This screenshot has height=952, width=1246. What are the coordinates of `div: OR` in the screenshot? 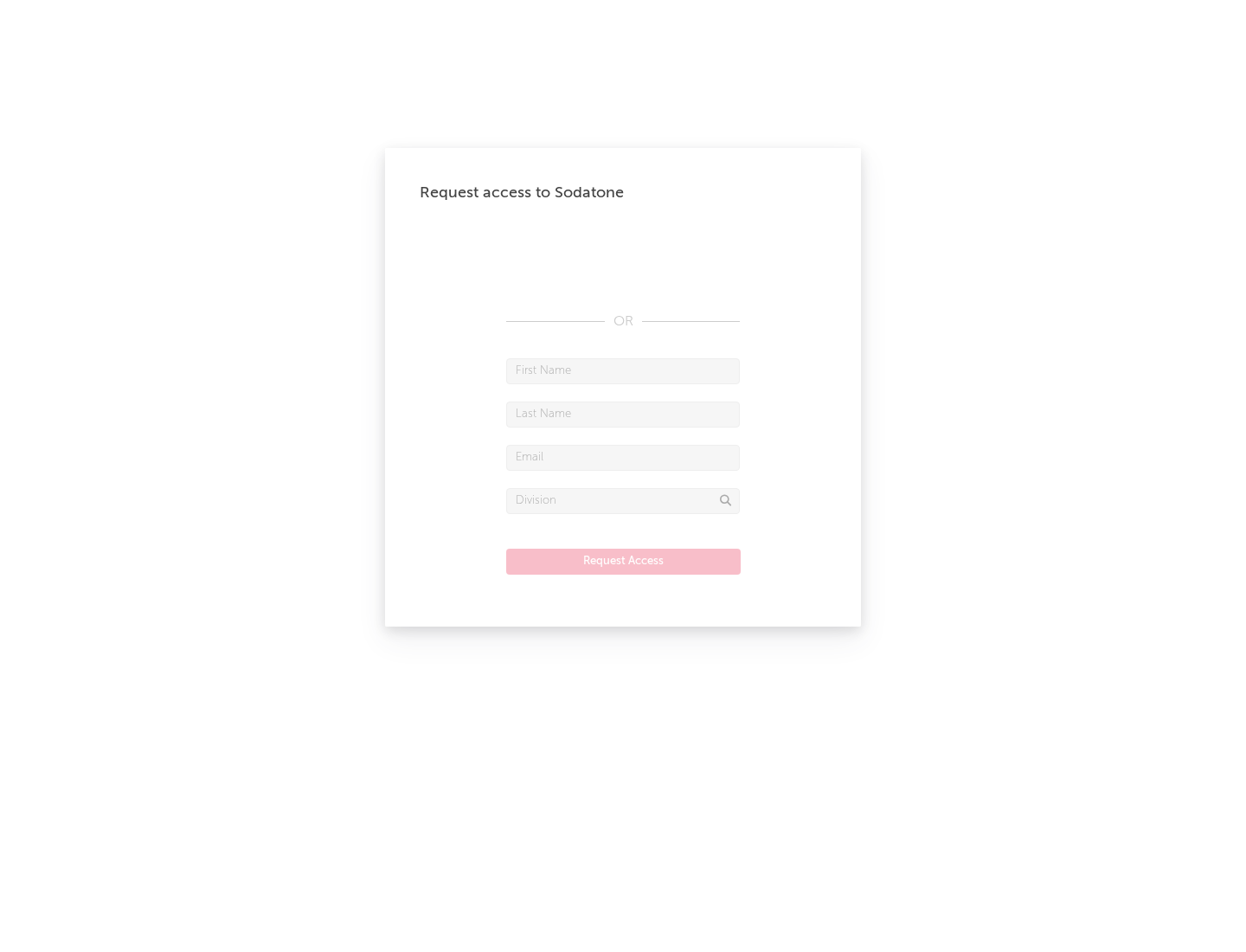 It's located at (623, 322).